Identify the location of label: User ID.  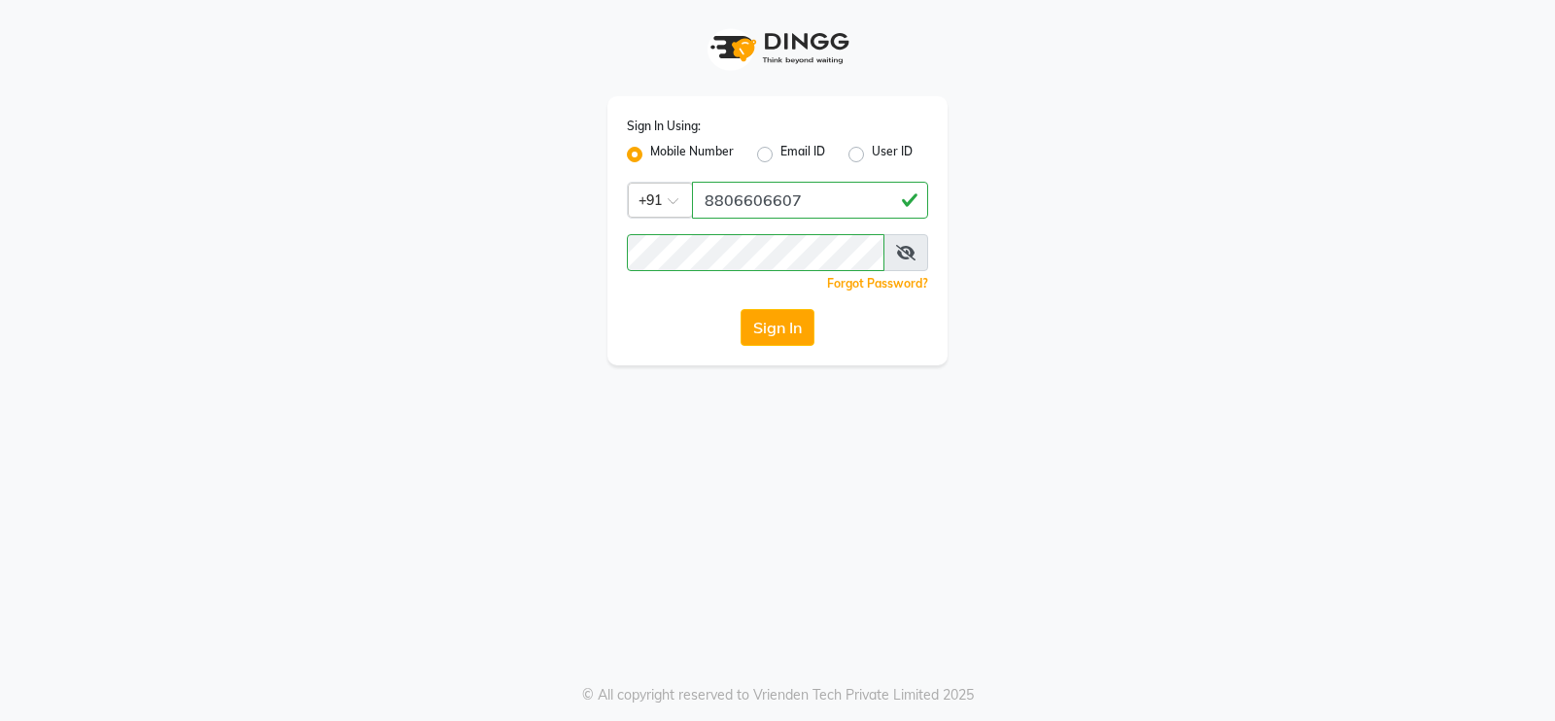
(892, 155).